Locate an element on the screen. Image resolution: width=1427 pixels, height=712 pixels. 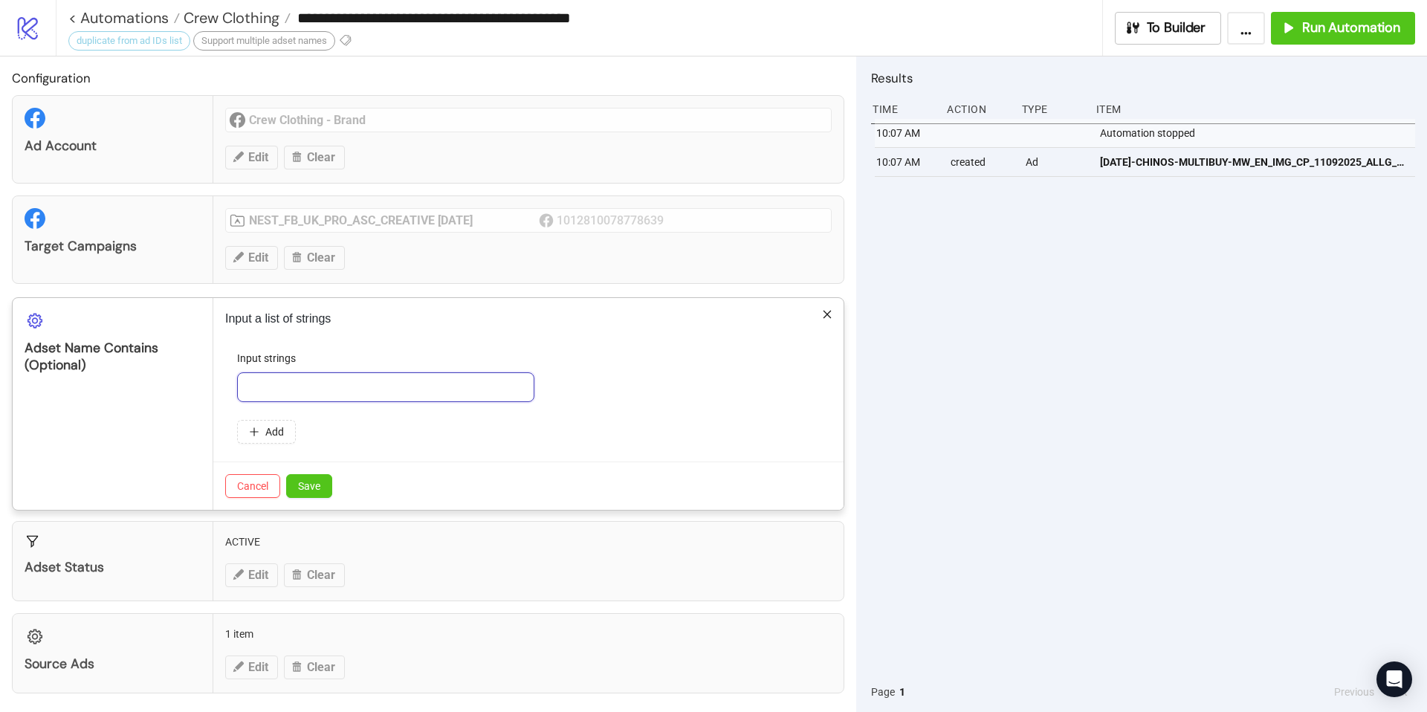
div: Action is located at coordinates (977, 109).